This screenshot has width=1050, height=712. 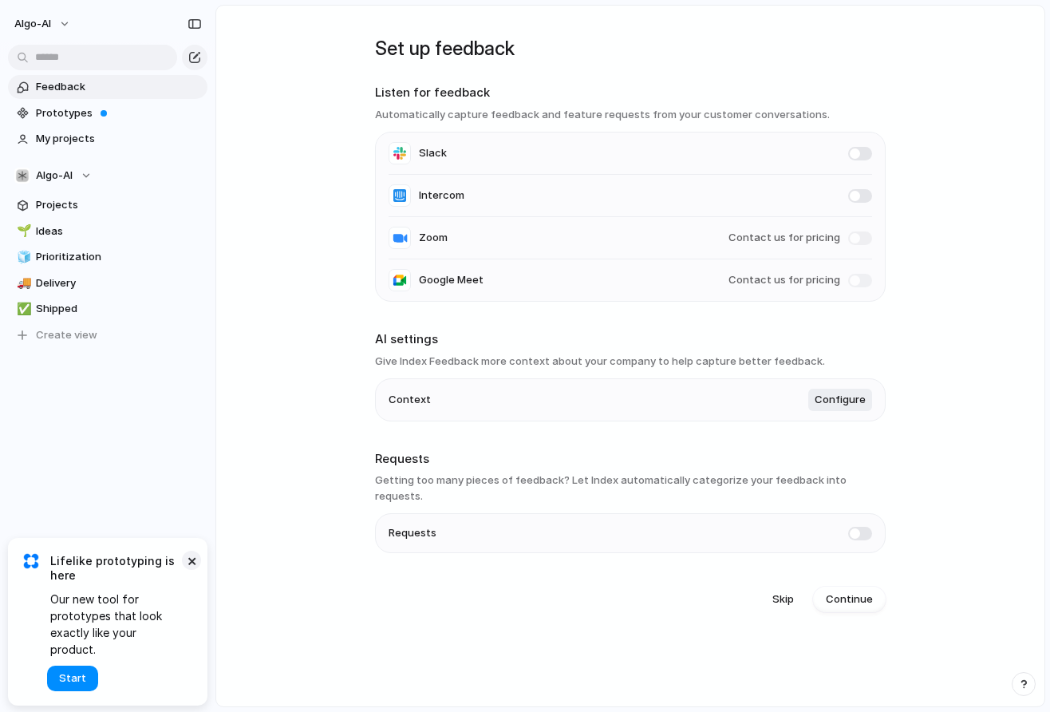 What do you see at coordinates (630, 49) in the screenshot?
I see `h1: Set up feedback` at bounding box center [630, 49].